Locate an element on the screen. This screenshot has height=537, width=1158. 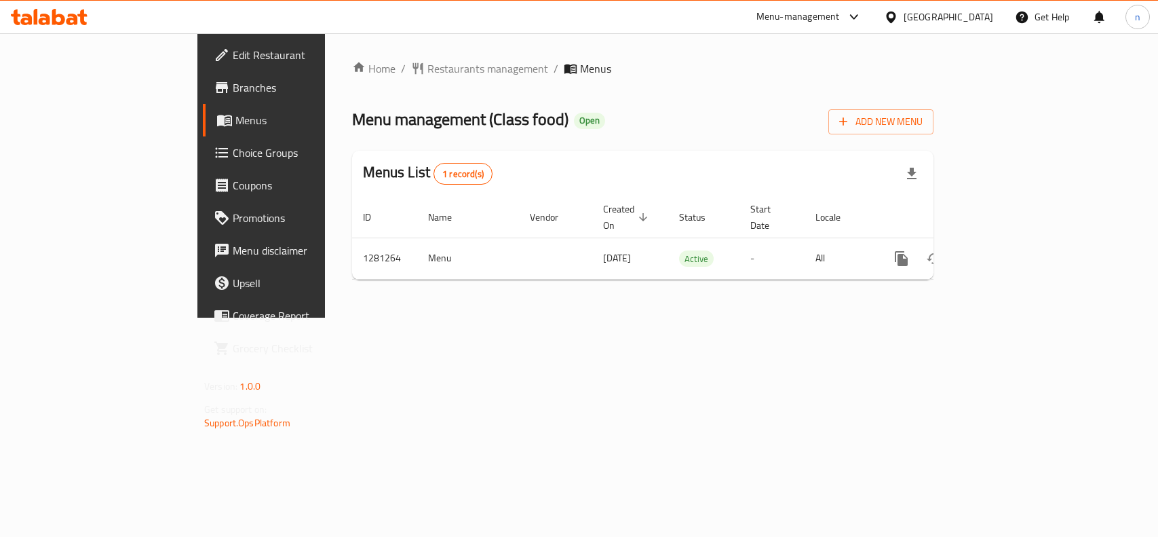
span: Created On is located at coordinates (628, 217).